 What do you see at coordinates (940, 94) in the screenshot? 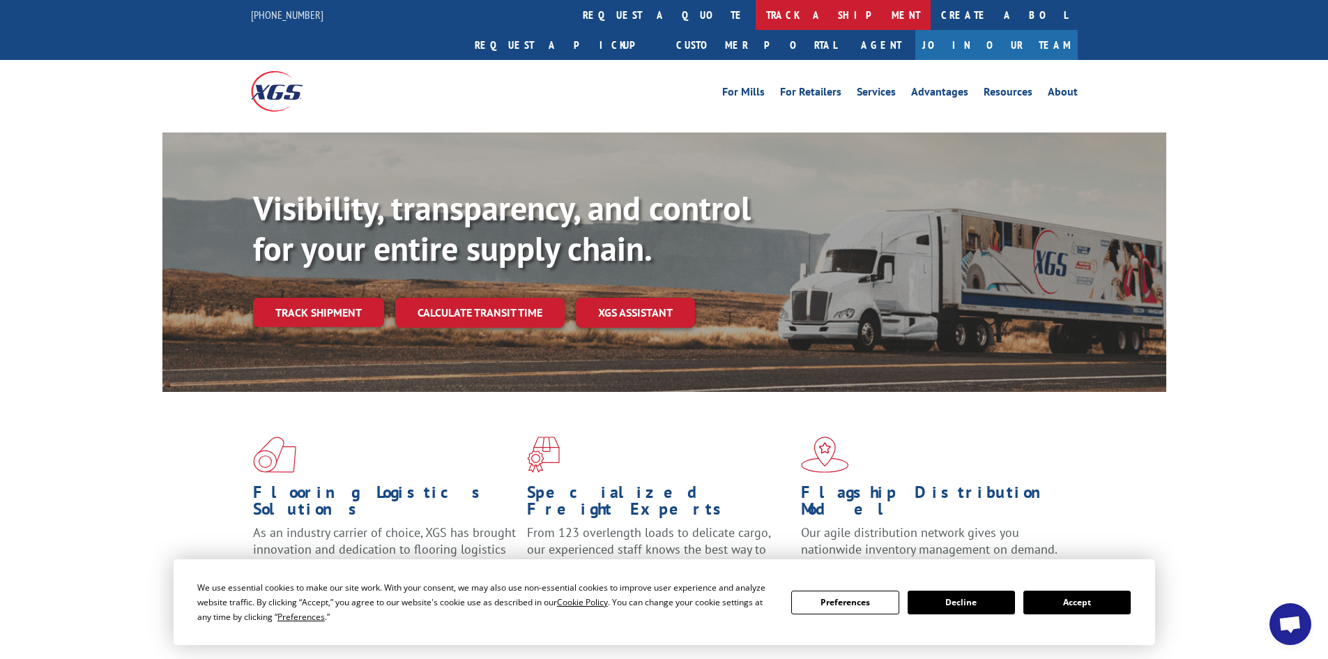
I see `a: Advantages` at bounding box center [940, 94].